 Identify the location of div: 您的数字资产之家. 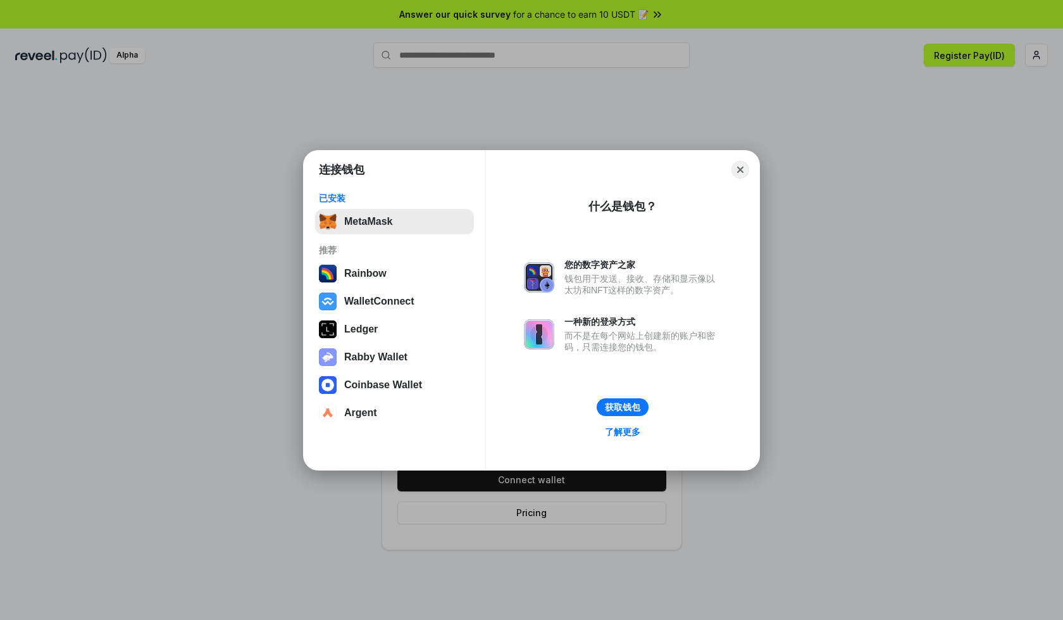
(643, 265).